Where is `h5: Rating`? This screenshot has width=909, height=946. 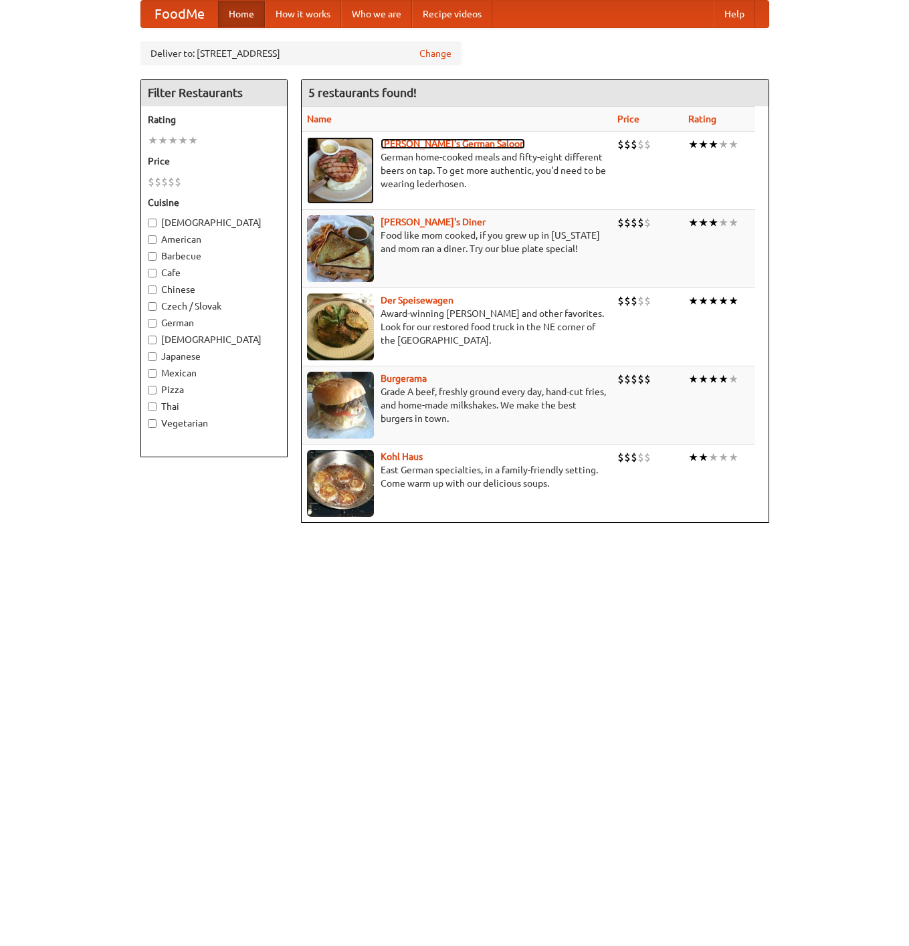
h5: Rating is located at coordinates (214, 120).